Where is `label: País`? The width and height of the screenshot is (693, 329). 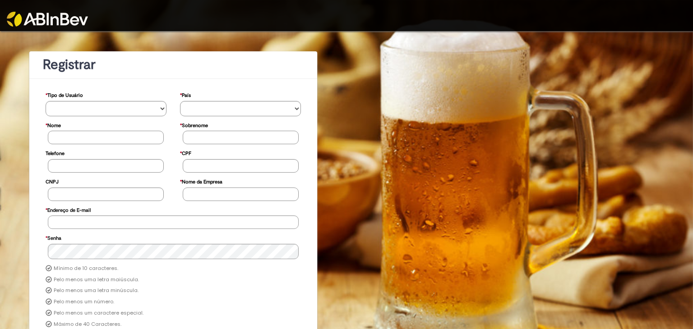 label: País is located at coordinates (185, 94).